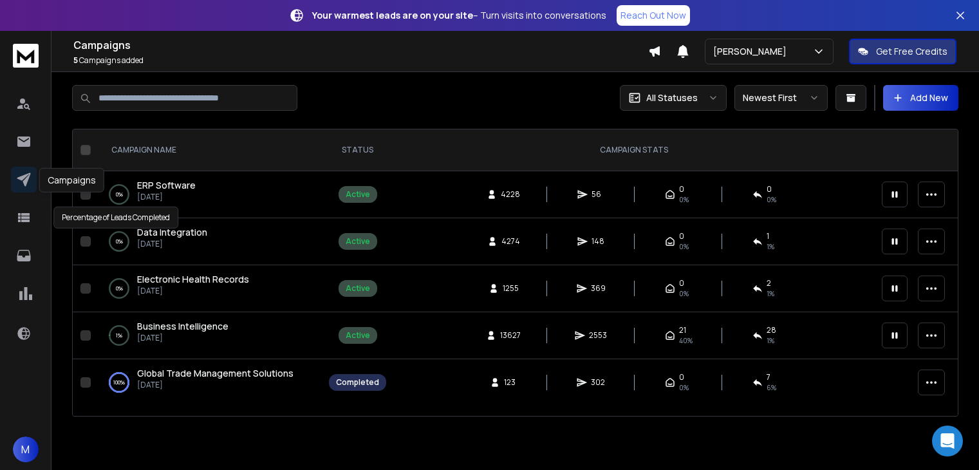  I want to click on span: 21, so click(682, 330).